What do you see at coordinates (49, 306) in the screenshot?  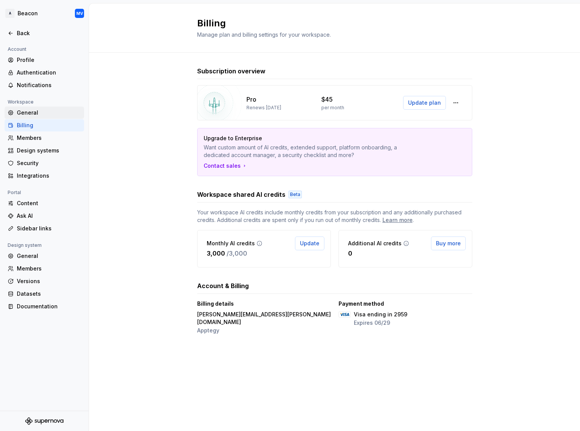 I see `div: Documentation` at bounding box center [49, 306].